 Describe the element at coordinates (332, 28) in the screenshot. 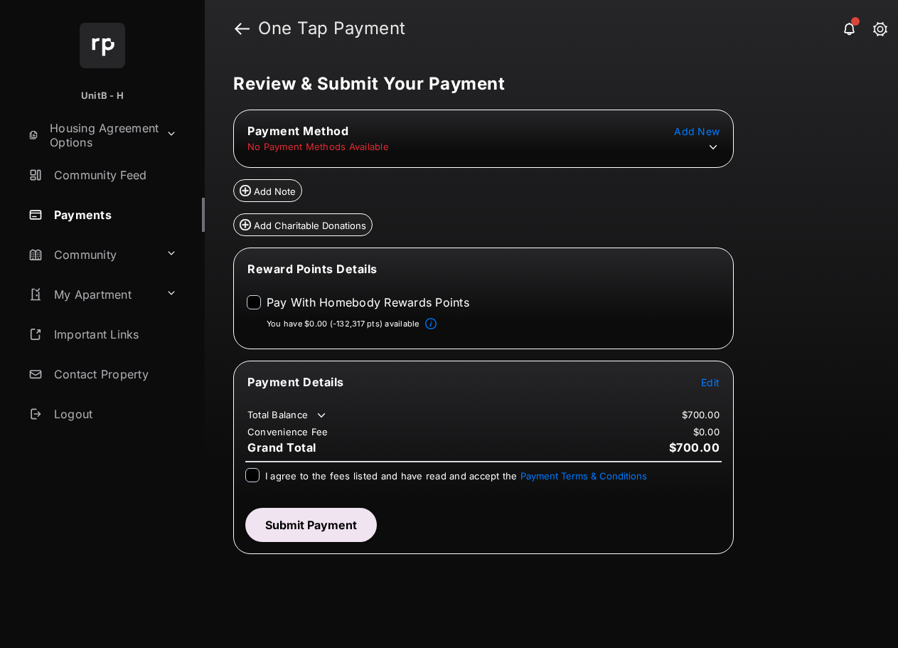

I see `strong: One Tap Payment` at that location.